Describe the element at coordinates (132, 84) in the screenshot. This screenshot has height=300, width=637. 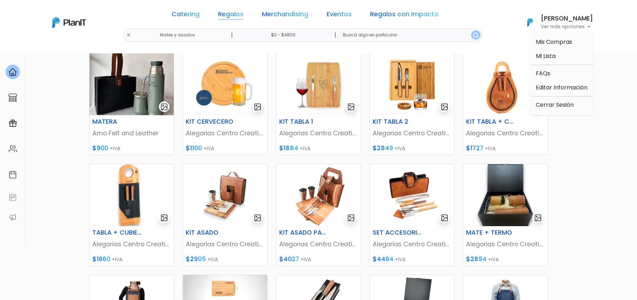
I see `img: thumb_9D89606C-6833-49F3-AB9B-70BB40D551FA.jpeg` at that location.